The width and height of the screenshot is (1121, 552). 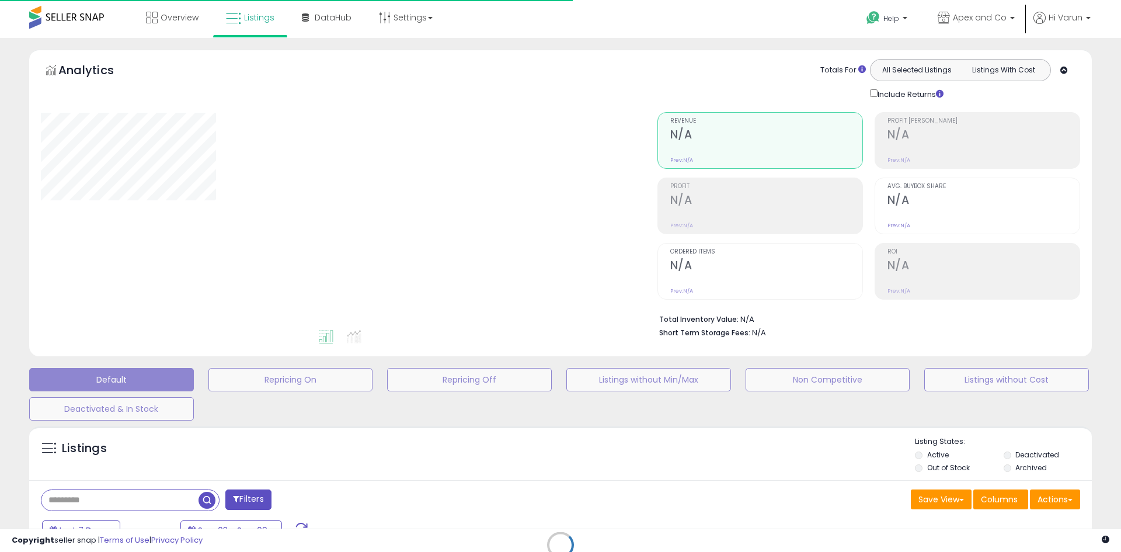 I want to click on button: Listings without Min/Max, so click(x=648, y=379).